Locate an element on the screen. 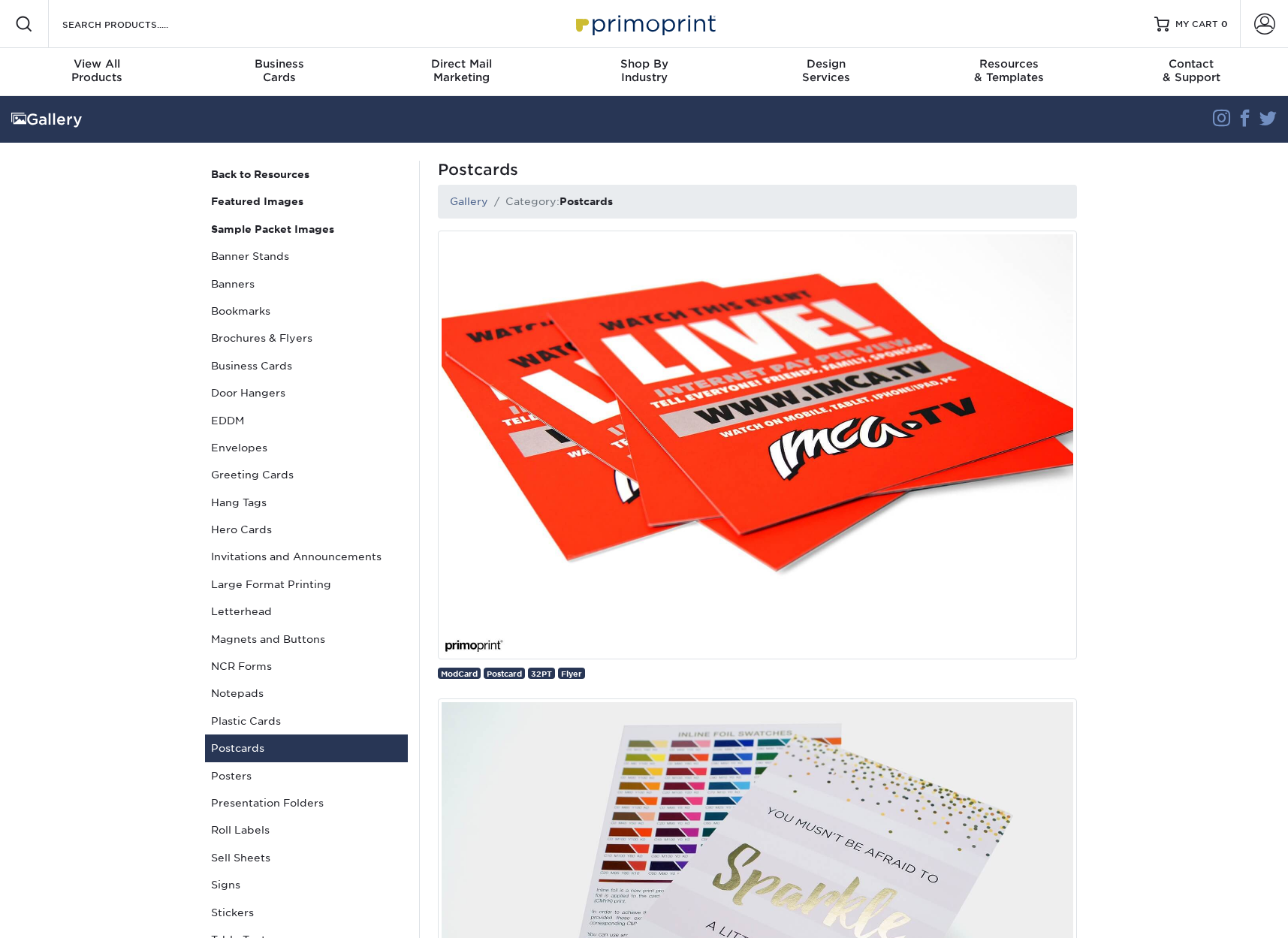  a: 32PT is located at coordinates (542, 674).